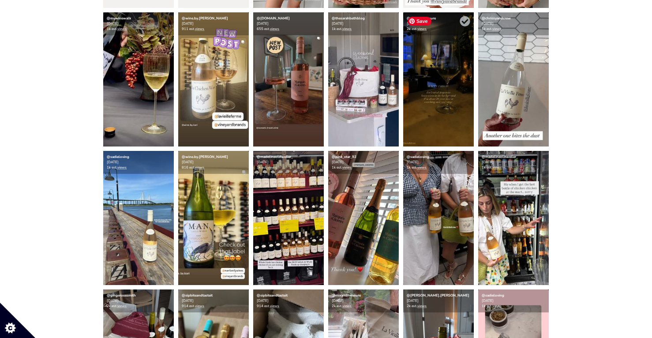 The width and height of the screenshot is (652, 338). Describe the element at coordinates (119, 18) in the screenshot. I see `a: @mywinewalk` at that location.